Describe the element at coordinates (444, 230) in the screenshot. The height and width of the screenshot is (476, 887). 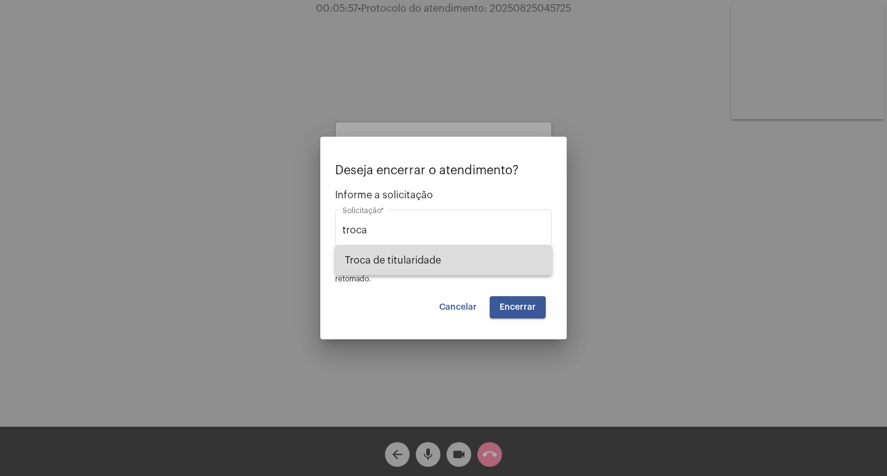
I see `input: Buscar solicitação` at that location.